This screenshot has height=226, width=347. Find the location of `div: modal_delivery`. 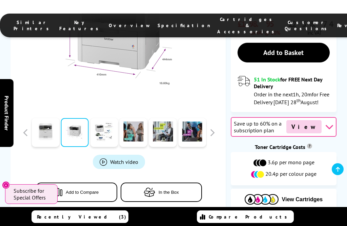

div: modal_delivery is located at coordinates (284, 91).